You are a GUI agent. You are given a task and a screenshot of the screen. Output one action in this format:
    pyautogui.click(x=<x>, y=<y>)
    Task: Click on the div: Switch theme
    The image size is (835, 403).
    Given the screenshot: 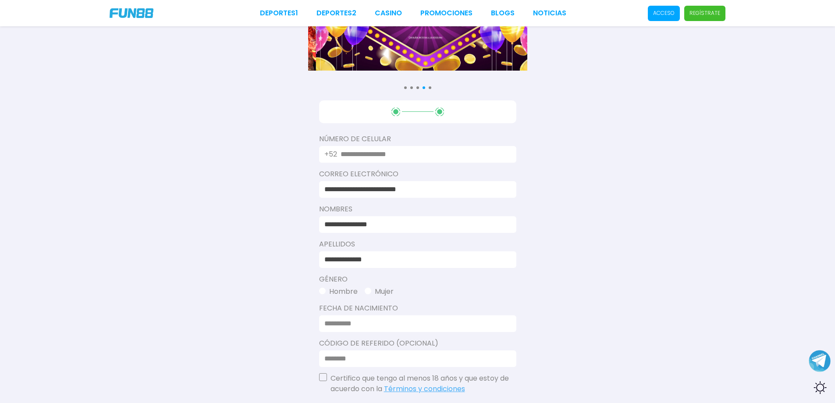 What is the action you would take?
    pyautogui.click(x=820, y=387)
    